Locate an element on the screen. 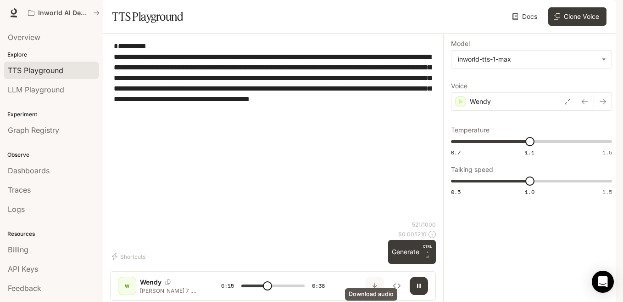 The height and width of the screenshot is (302, 623). p: Temperature is located at coordinates (471, 130).